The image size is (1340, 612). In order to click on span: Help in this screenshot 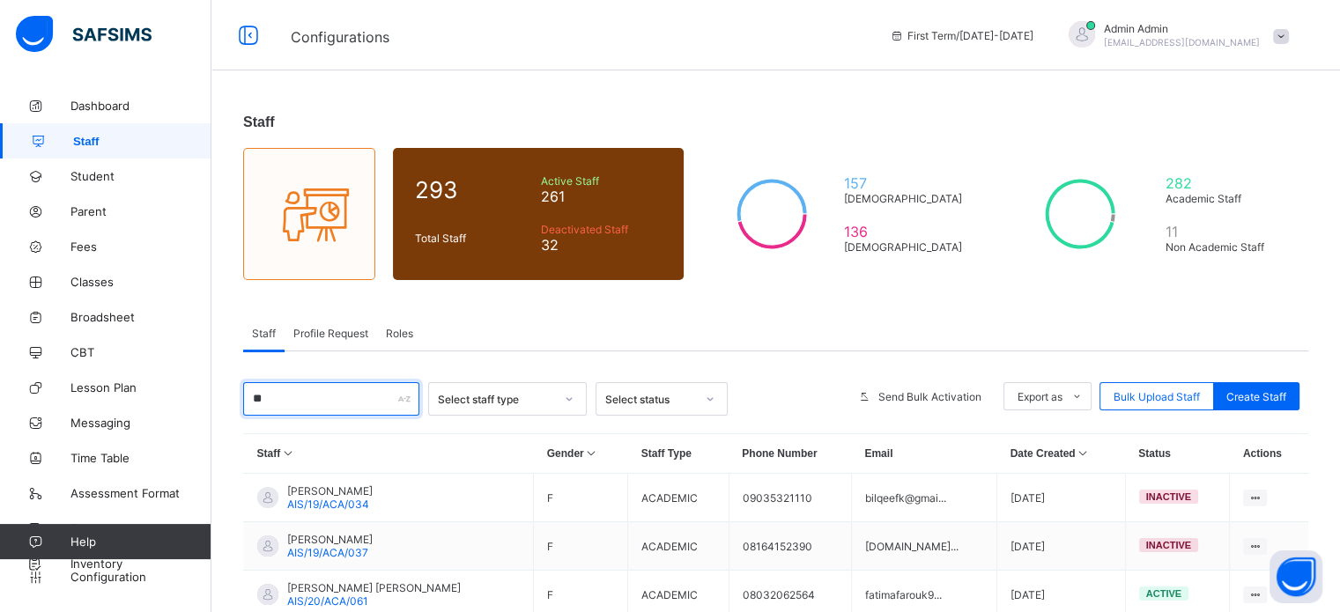, I will do `click(140, 542)`.